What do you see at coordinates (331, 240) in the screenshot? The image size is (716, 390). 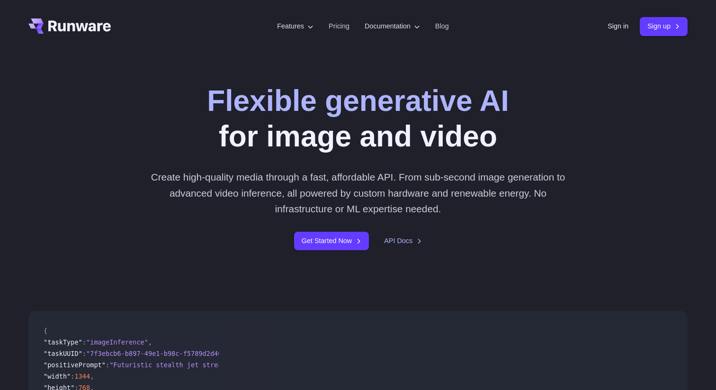 I see `a: Get Started Now` at bounding box center [331, 240].